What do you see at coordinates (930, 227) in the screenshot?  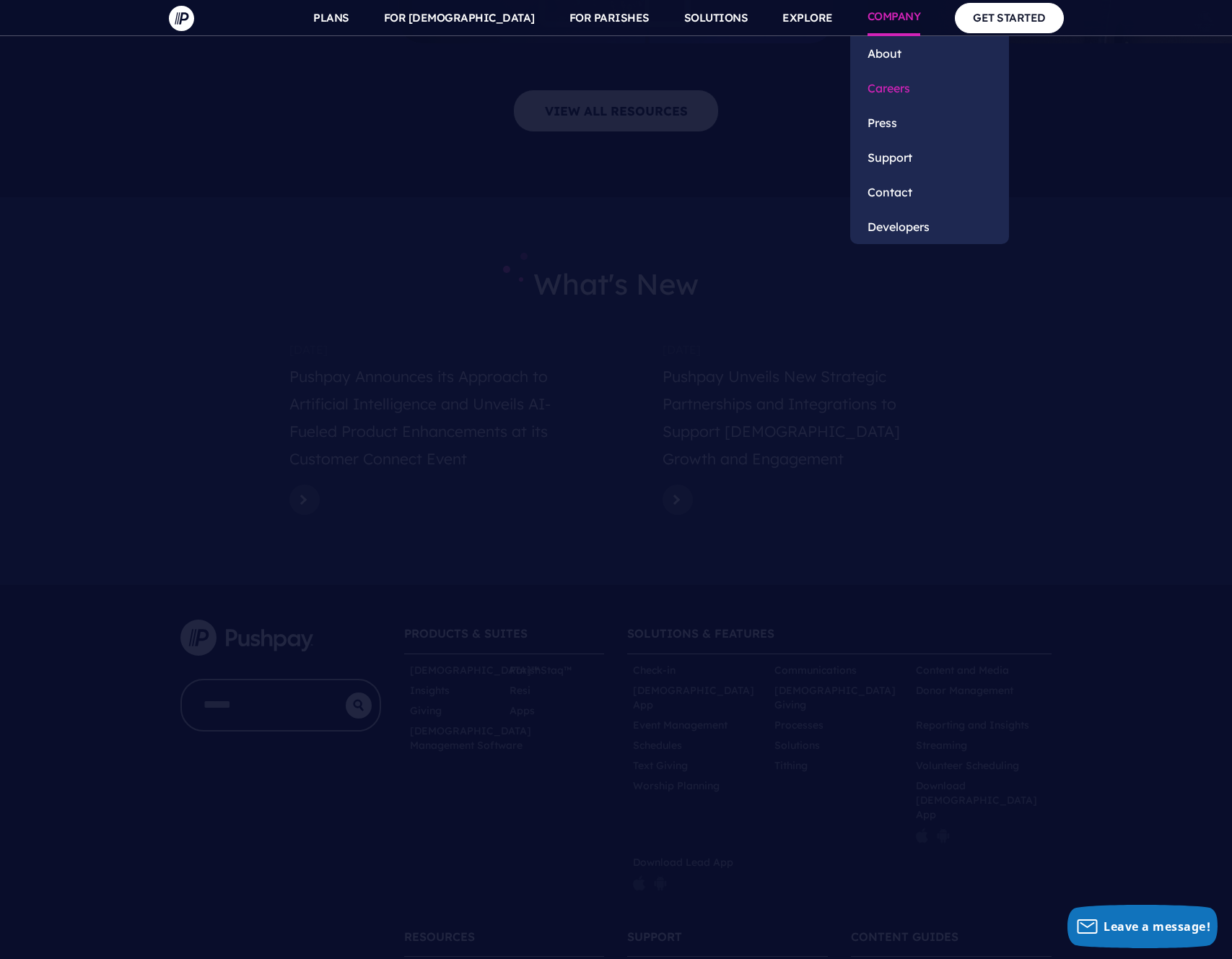 I see `a: Developers` at bounding box center [930, 227].